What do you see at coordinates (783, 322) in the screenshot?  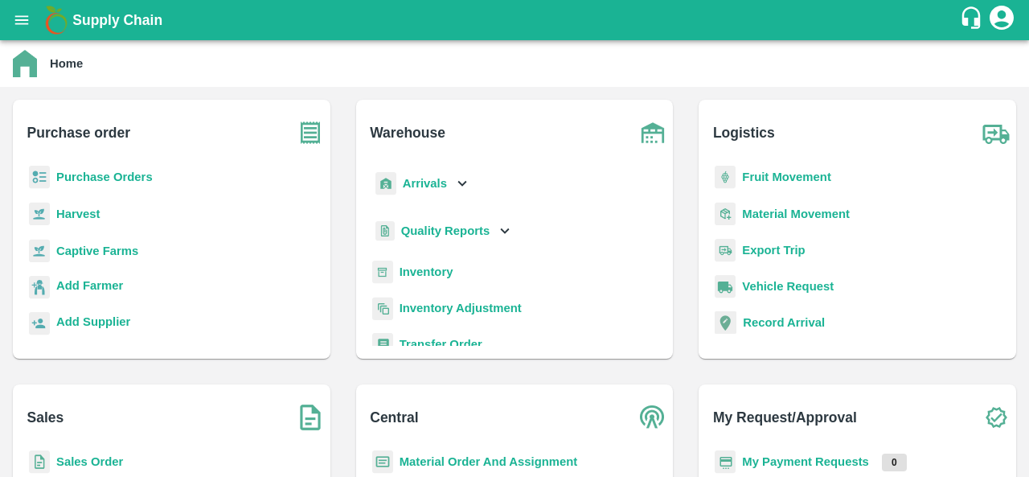 I see `b: Record Arrival` at bounding box center [783, 322].